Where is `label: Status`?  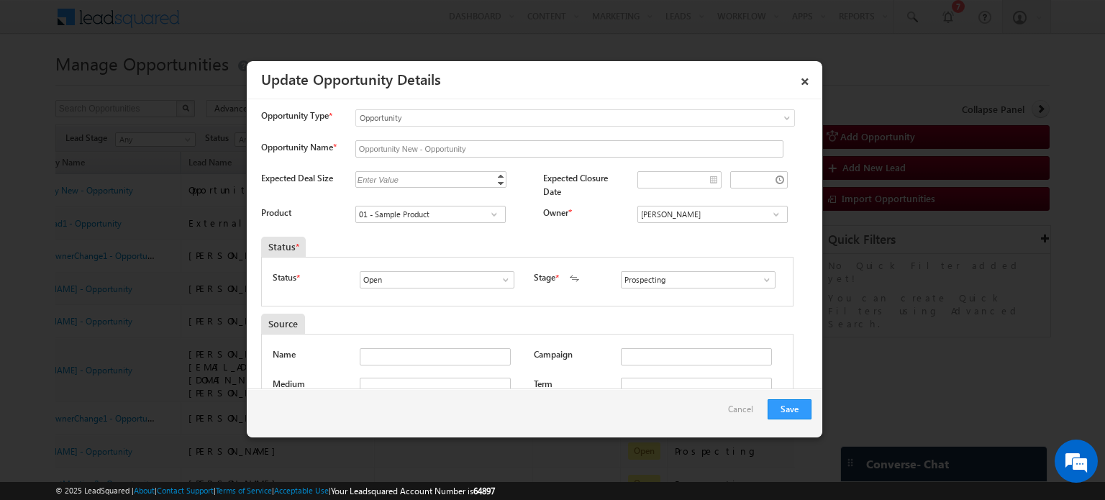
label: Status is located at coordinates (284, 278).